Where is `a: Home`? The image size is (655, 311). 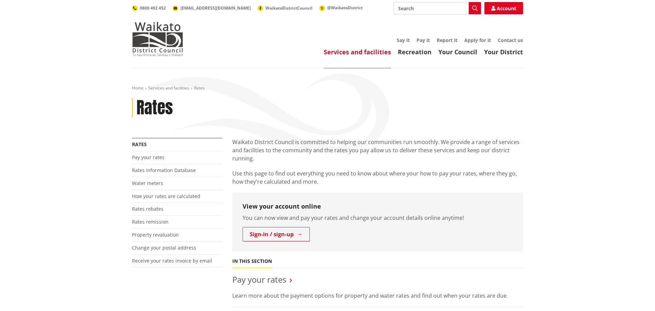 a: Home is located at coordinates (138, 88).